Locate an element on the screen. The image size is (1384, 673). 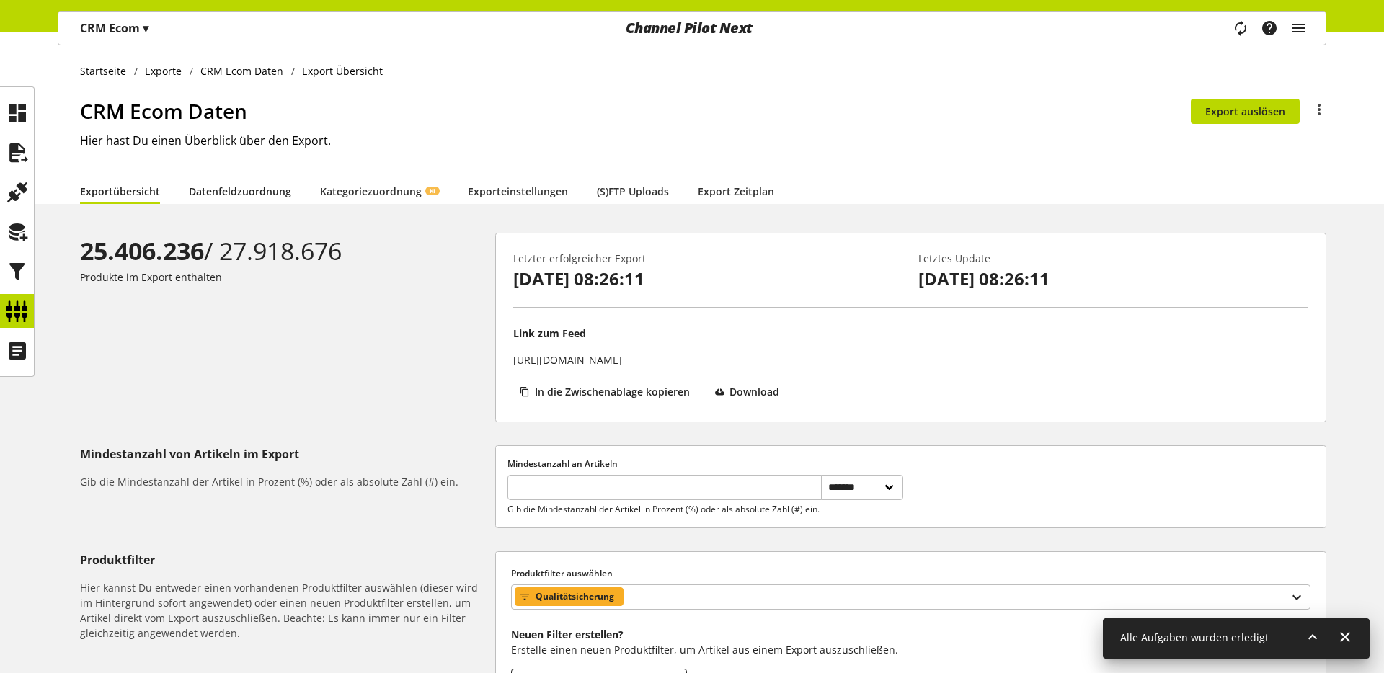
span: Export auslösen is located at coordinates (1245, 111).